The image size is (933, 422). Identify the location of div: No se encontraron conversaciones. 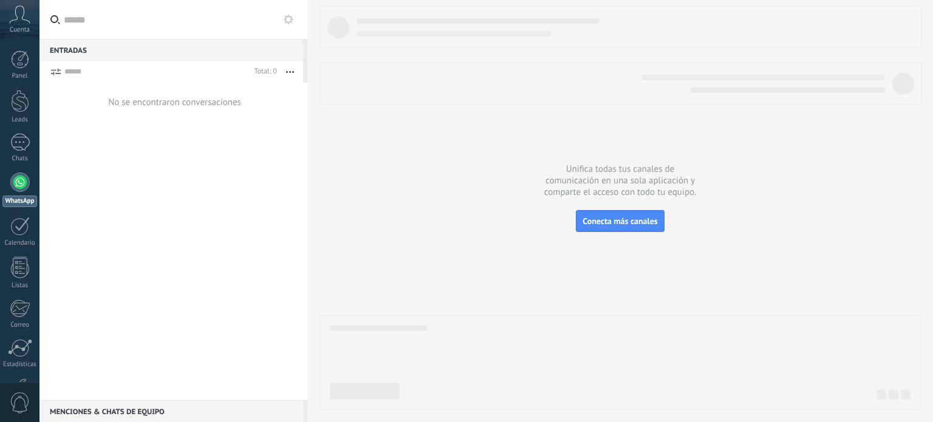
(174, 102).